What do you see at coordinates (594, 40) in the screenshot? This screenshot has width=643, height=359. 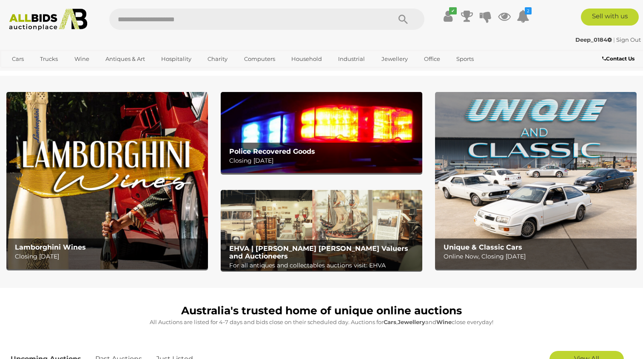 I see `strong: Deep_0184` at bounding box center [594, 40].